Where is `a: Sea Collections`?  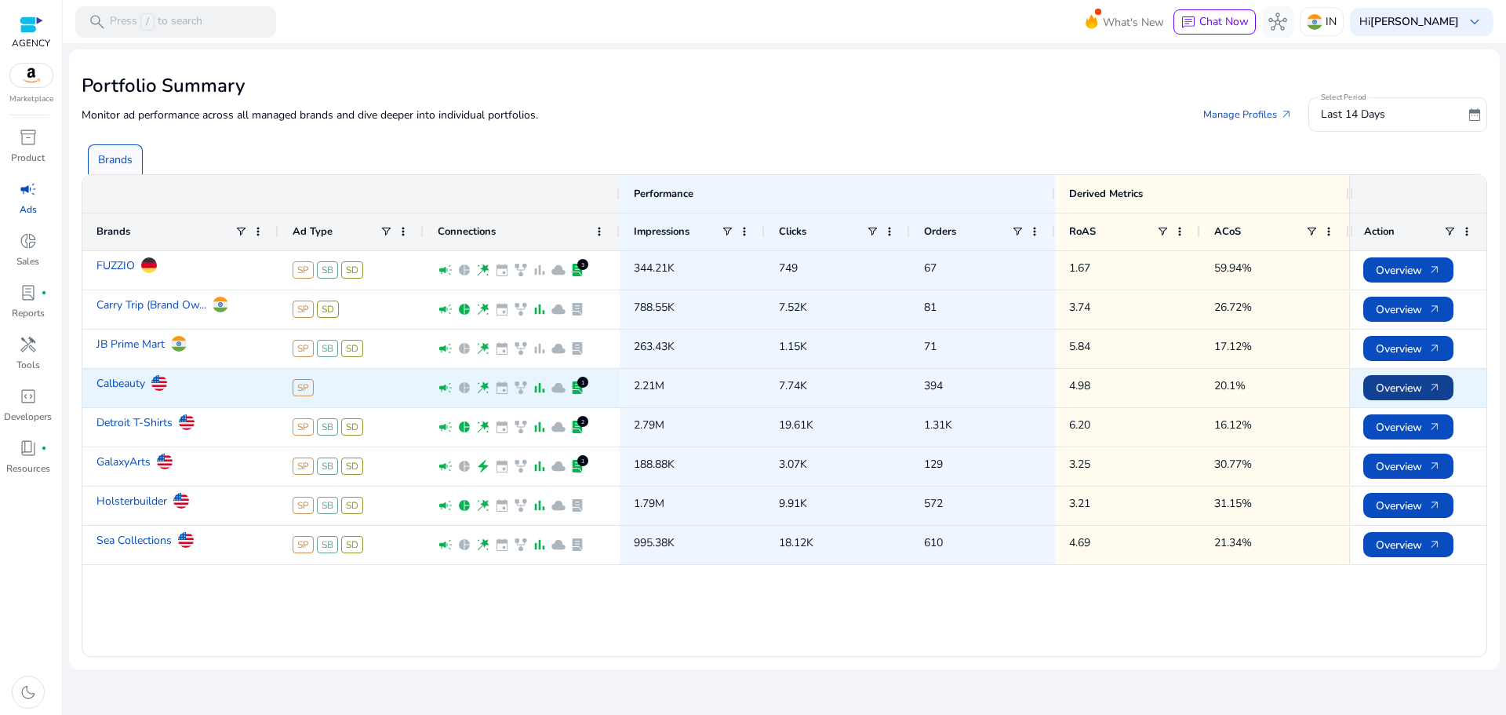
a: Sea Collections is located at coordinates (134, 540).